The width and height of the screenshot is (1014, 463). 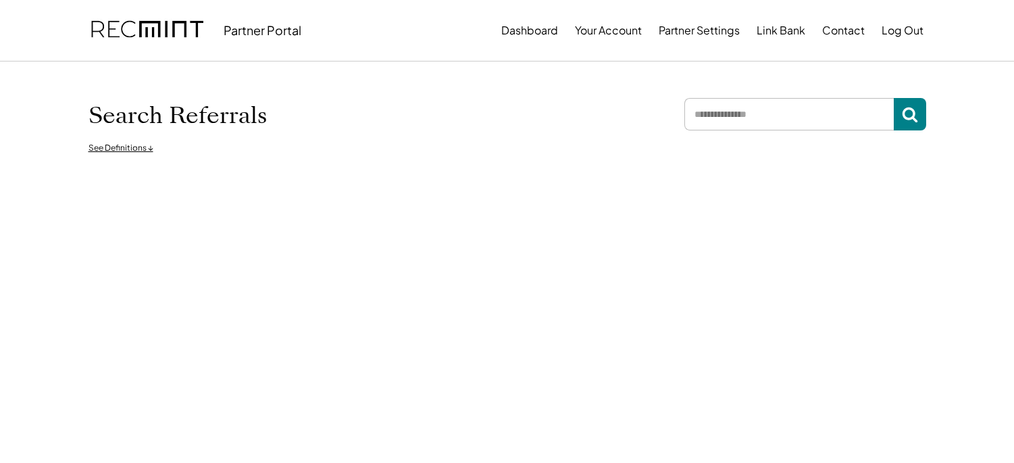 I want to click on button: Link Bank, so click(x=781, y=30).